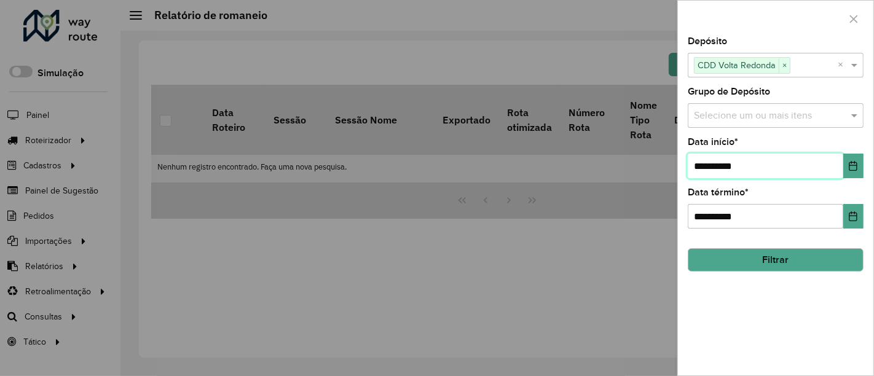 This screenshot has height=376, width=874. What do you see at coordinates (736, 65) in the screenshot?
I see `span: CDD Volta Redonda` at bounding box center [736, 65].